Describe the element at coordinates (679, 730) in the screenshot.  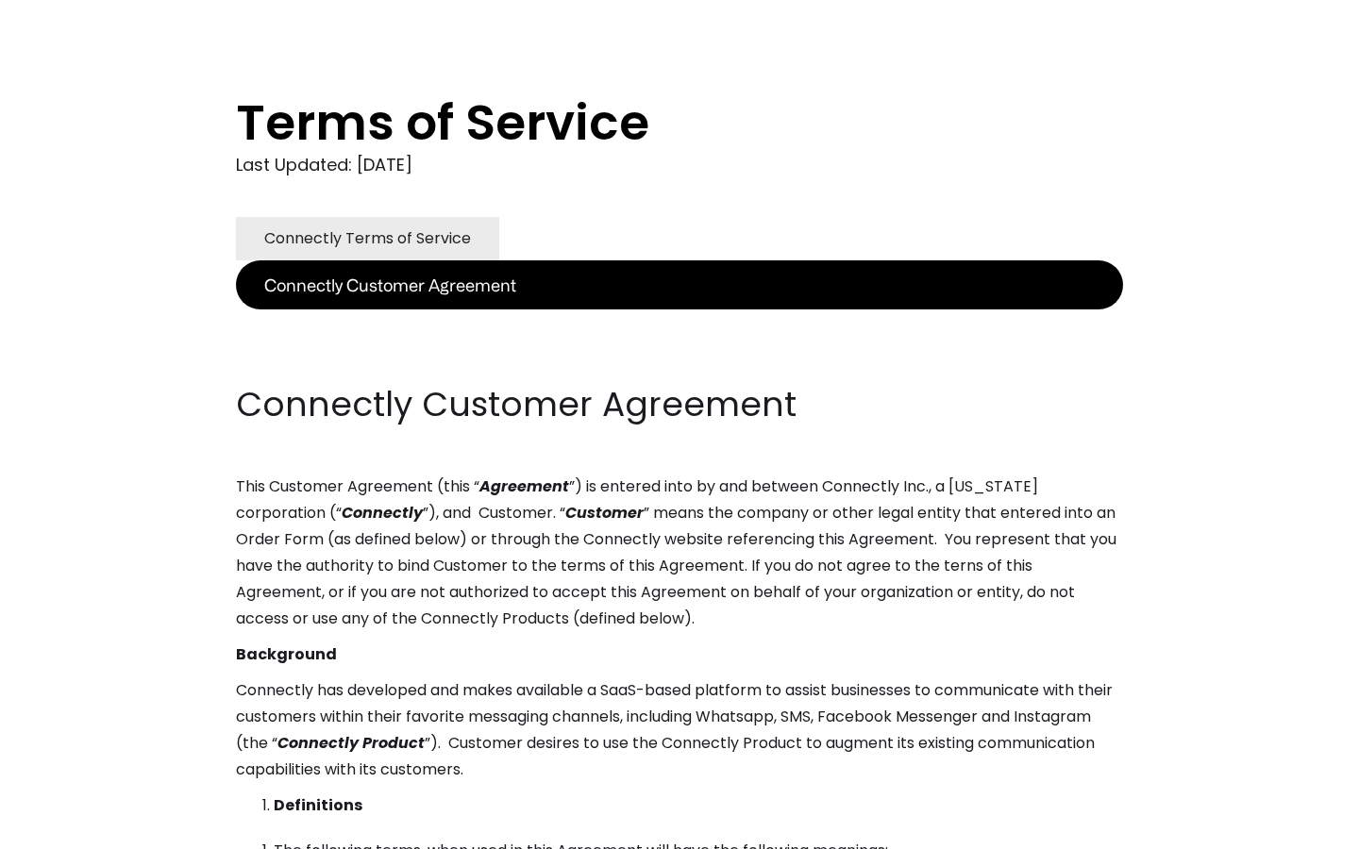
I see `p: Connectly has developed and makes available a SaaS-based platform to assist businesses to communi...` at that location.